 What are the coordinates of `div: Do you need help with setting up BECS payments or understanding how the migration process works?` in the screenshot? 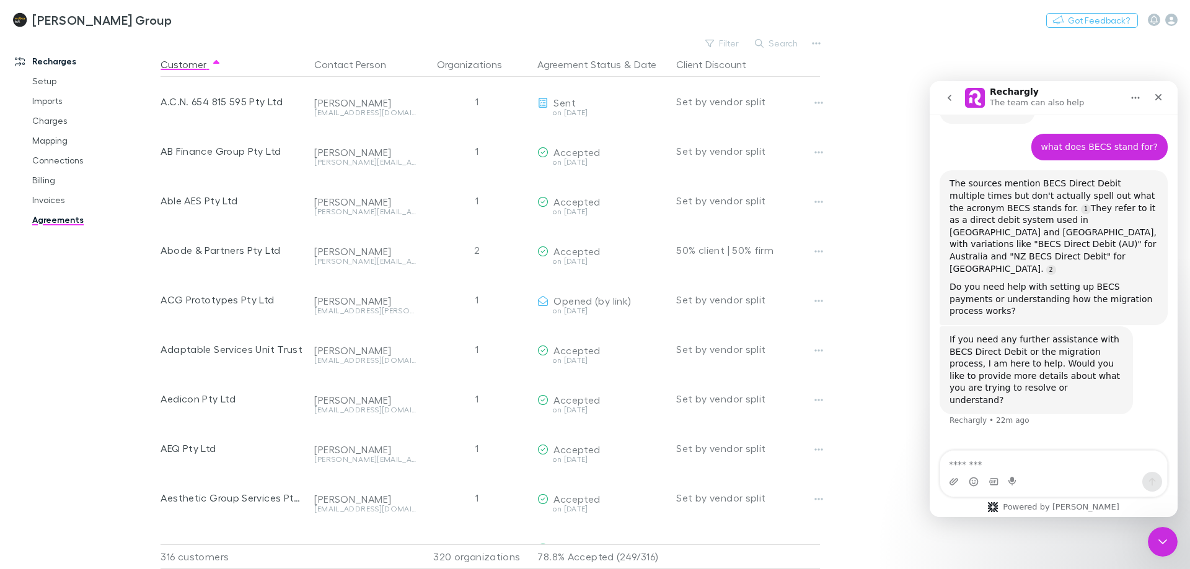 It's located at (124, 218).